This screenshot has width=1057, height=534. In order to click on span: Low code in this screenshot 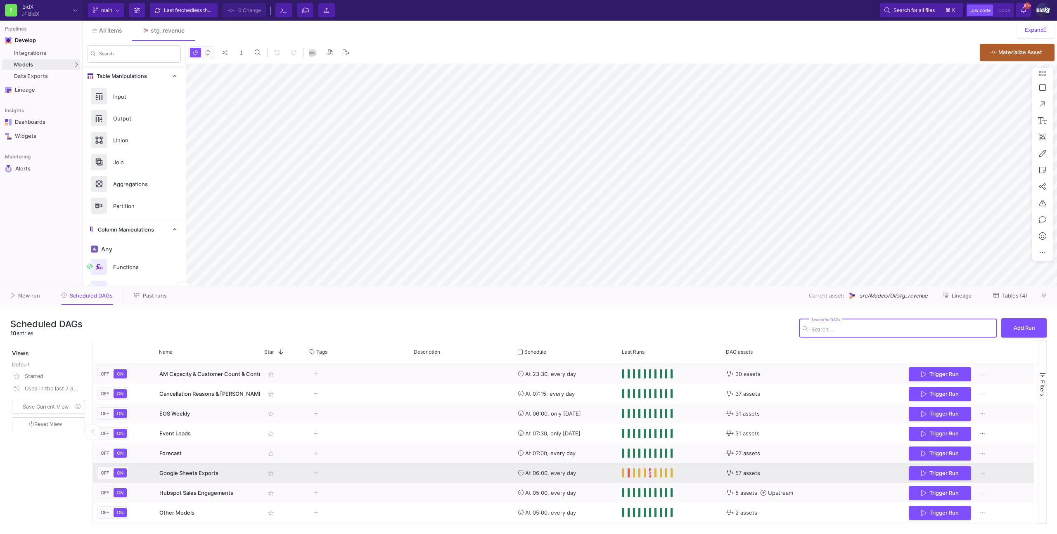, I will do `click(980, 10)`.